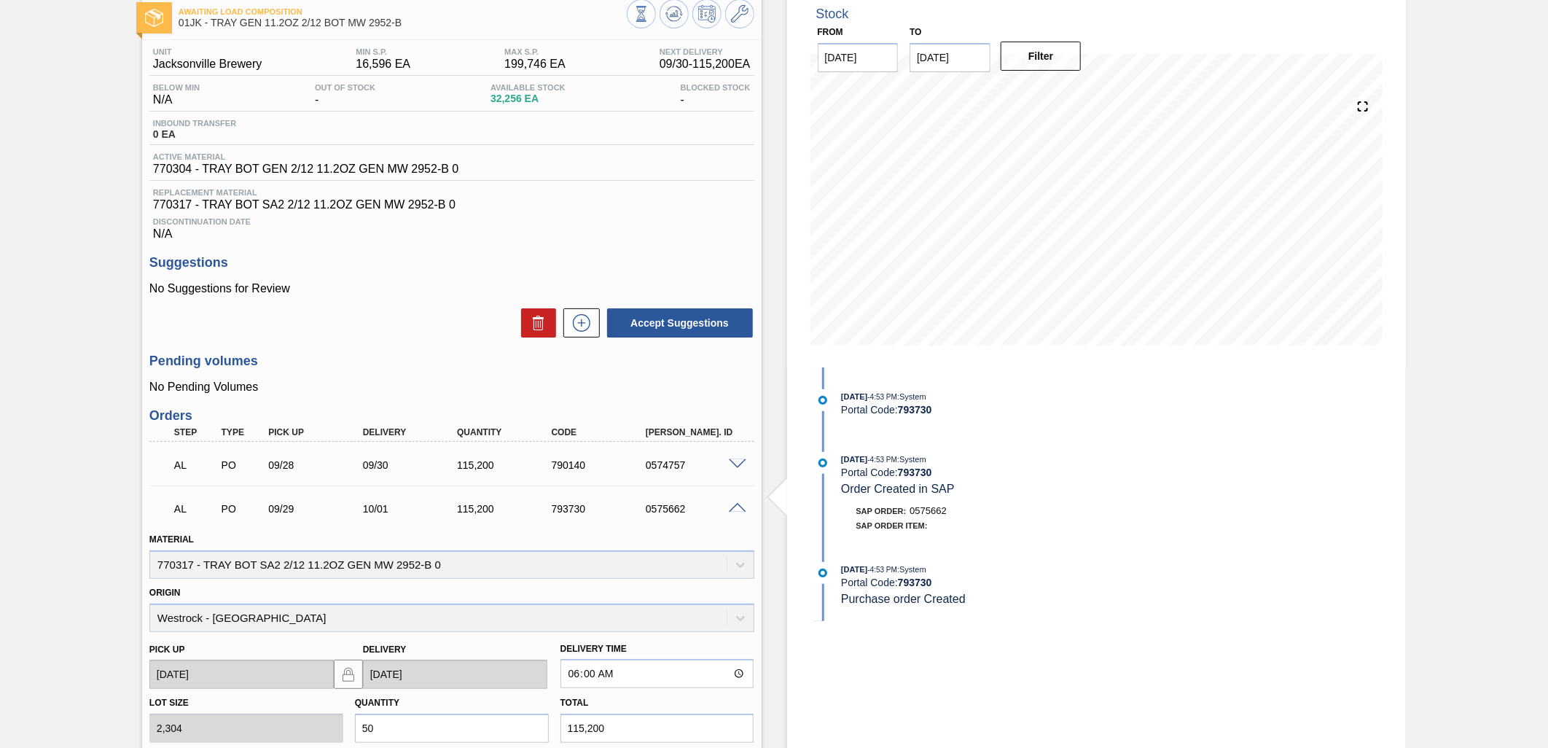 The height and width of the screenshot is (748, 1548). What do you see at coordinates (243, 432) in the screenshot?
I see `div: Type` at bounding box center [243, 432].